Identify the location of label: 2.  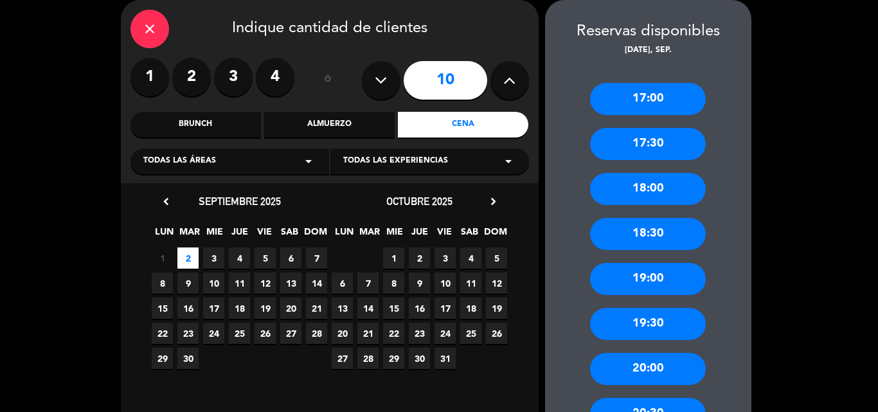
(192, 77).